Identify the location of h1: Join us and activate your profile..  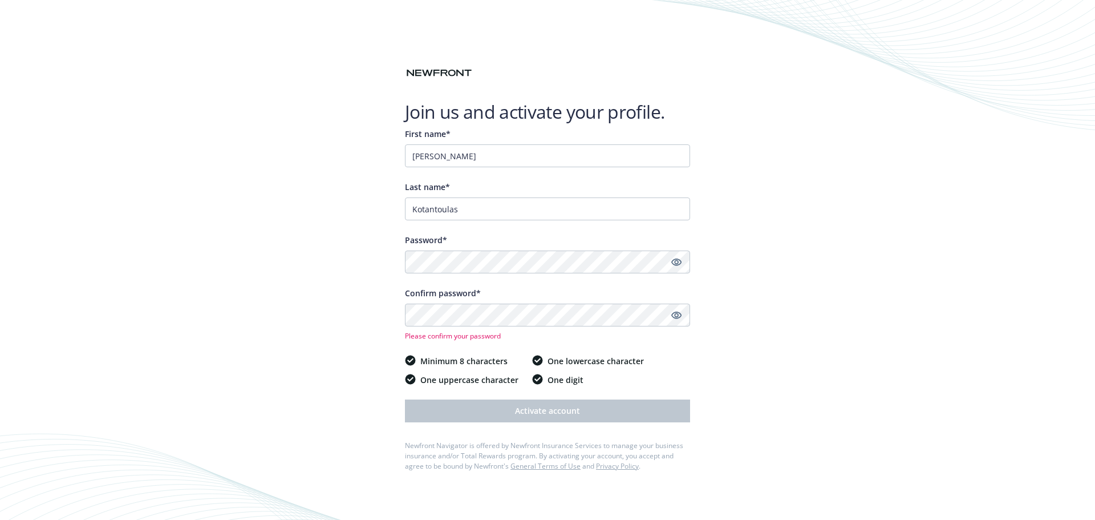
(548, 112).